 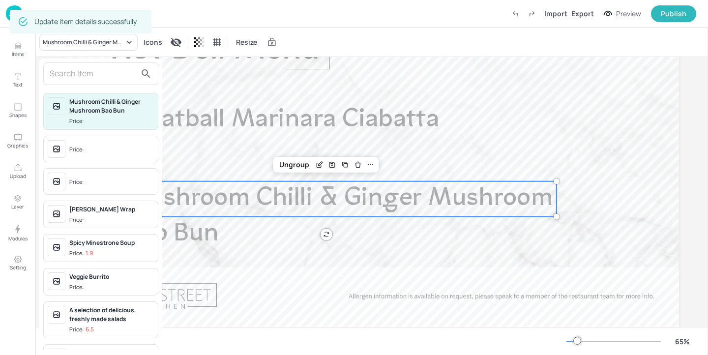 What do you see at coordinates (112, 106) in the screenshot?
I see `div: Mushroom Chilli & Ginger Mushroom Bao Bun` at bounding box center [112, 106].